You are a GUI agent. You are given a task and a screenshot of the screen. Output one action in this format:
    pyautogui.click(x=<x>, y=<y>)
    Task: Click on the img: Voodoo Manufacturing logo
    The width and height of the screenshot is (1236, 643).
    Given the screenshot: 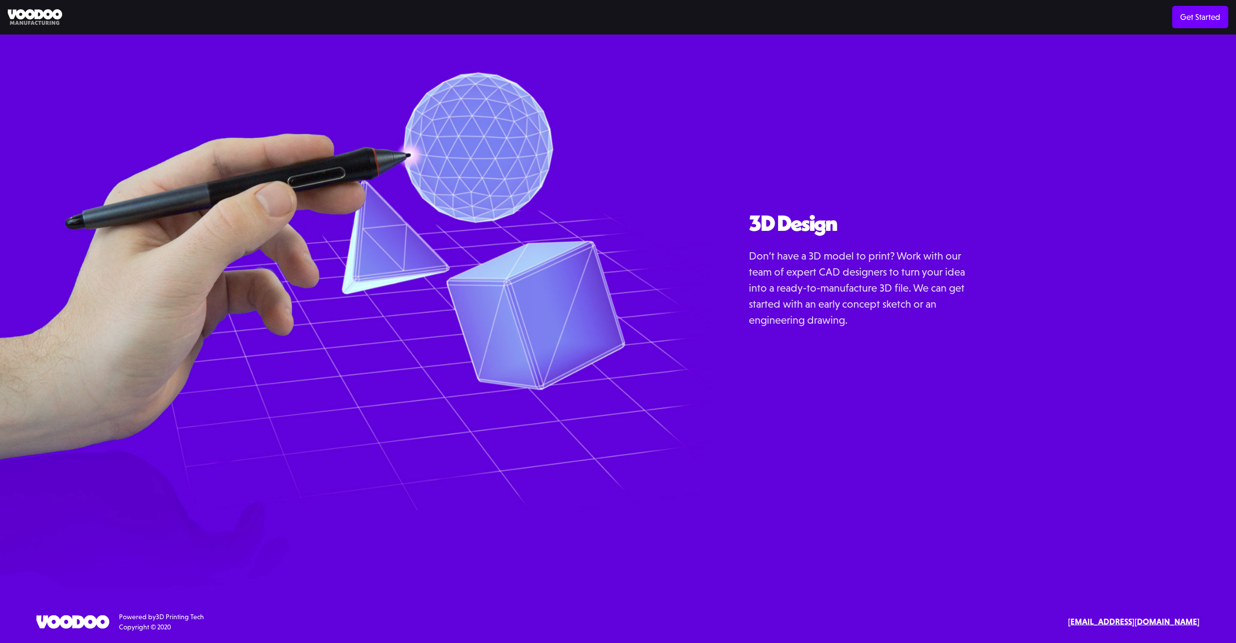 What is the action you would take?
    pyautogui.click(x=35, y=17)
    